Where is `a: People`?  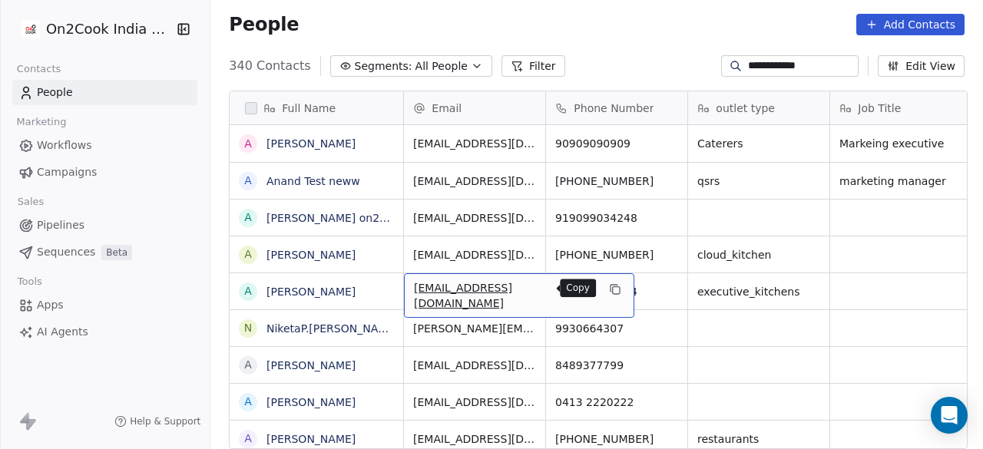
a: People is located at coordinates (104, 92).